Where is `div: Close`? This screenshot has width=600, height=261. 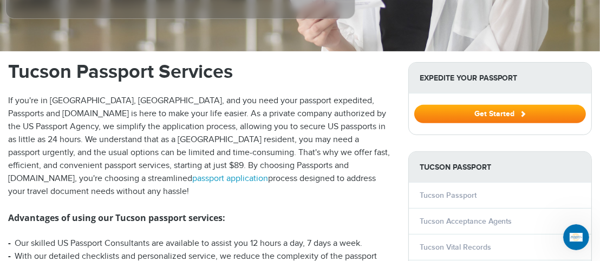
div: Close is located at coordinates (196, 27).